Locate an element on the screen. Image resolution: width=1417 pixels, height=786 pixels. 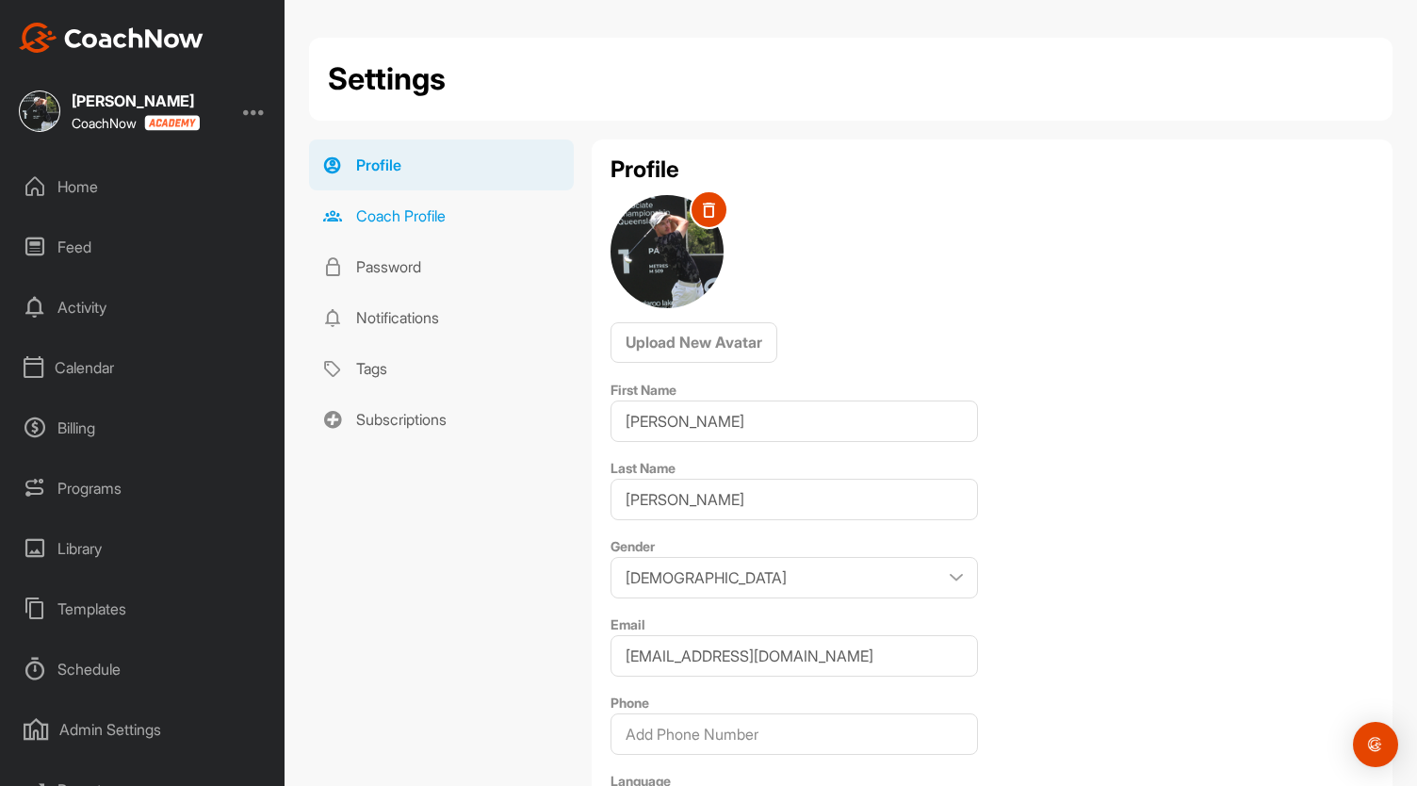
div: Schedule is located at coordinates (143, 669).